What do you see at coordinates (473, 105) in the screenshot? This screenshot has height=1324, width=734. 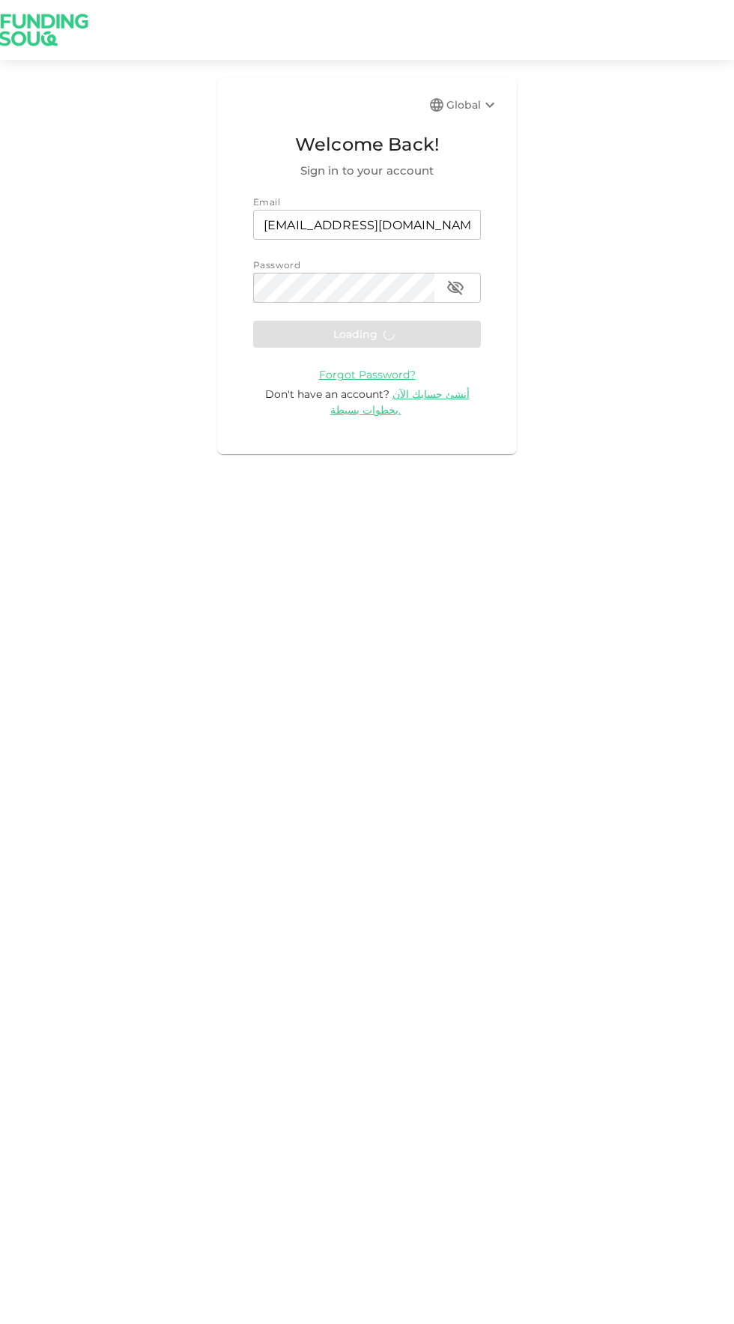 I see `div: Global` at bounding box center [473, 105].